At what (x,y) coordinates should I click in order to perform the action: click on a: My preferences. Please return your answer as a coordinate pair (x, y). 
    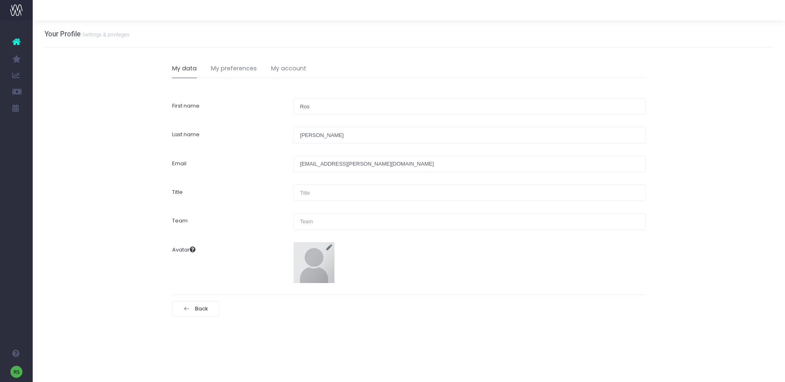
    Looking at the image, I should click on (234, 69).